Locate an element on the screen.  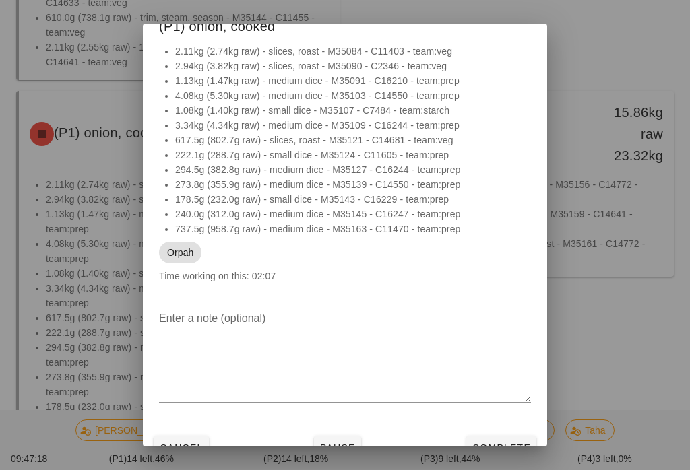
li: 737.5g (958.7g raw) - medium dice - M35163 - C11470 - team:prep is located at coordinates (353, 229).